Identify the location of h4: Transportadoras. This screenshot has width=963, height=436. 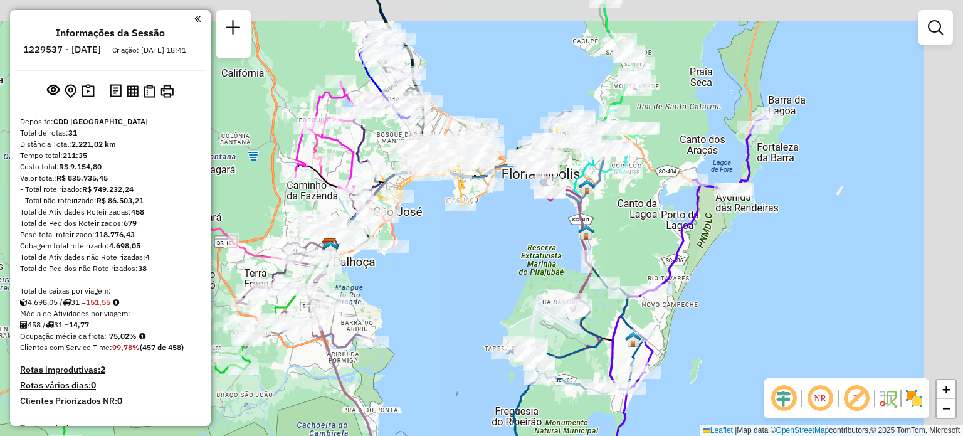
(110, 427).